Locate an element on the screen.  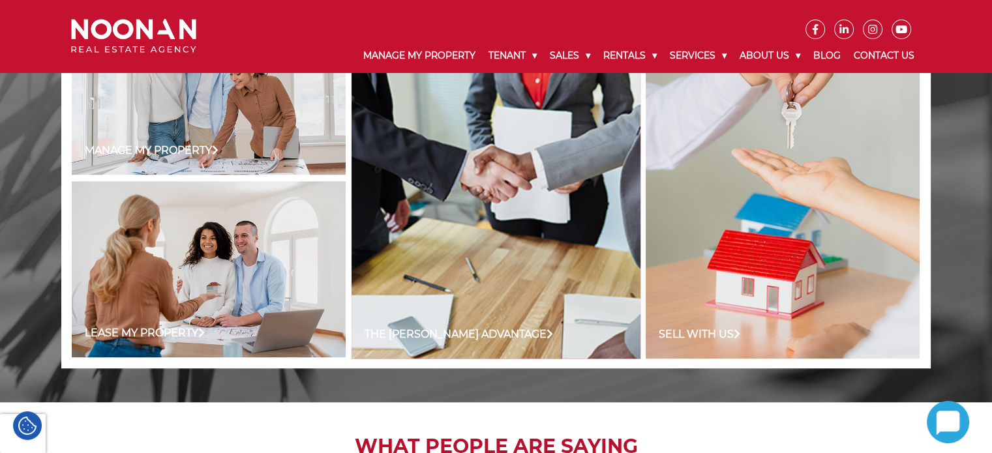
a: Lease my Property is located at coordinates (145, 333).